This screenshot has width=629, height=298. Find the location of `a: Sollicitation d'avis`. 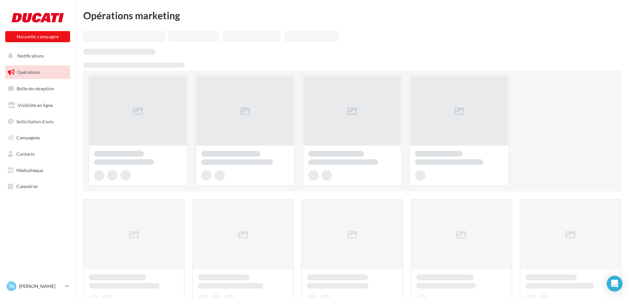

a: Sollicitation d'avis is located at coordinates (38, 122).